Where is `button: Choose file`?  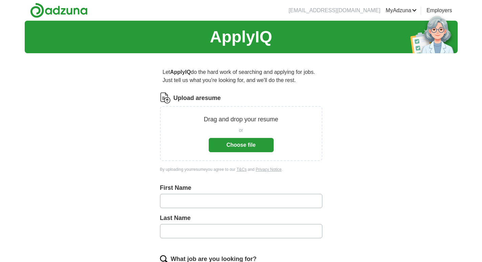 button: Choose file is located at coordinates (241, 145).